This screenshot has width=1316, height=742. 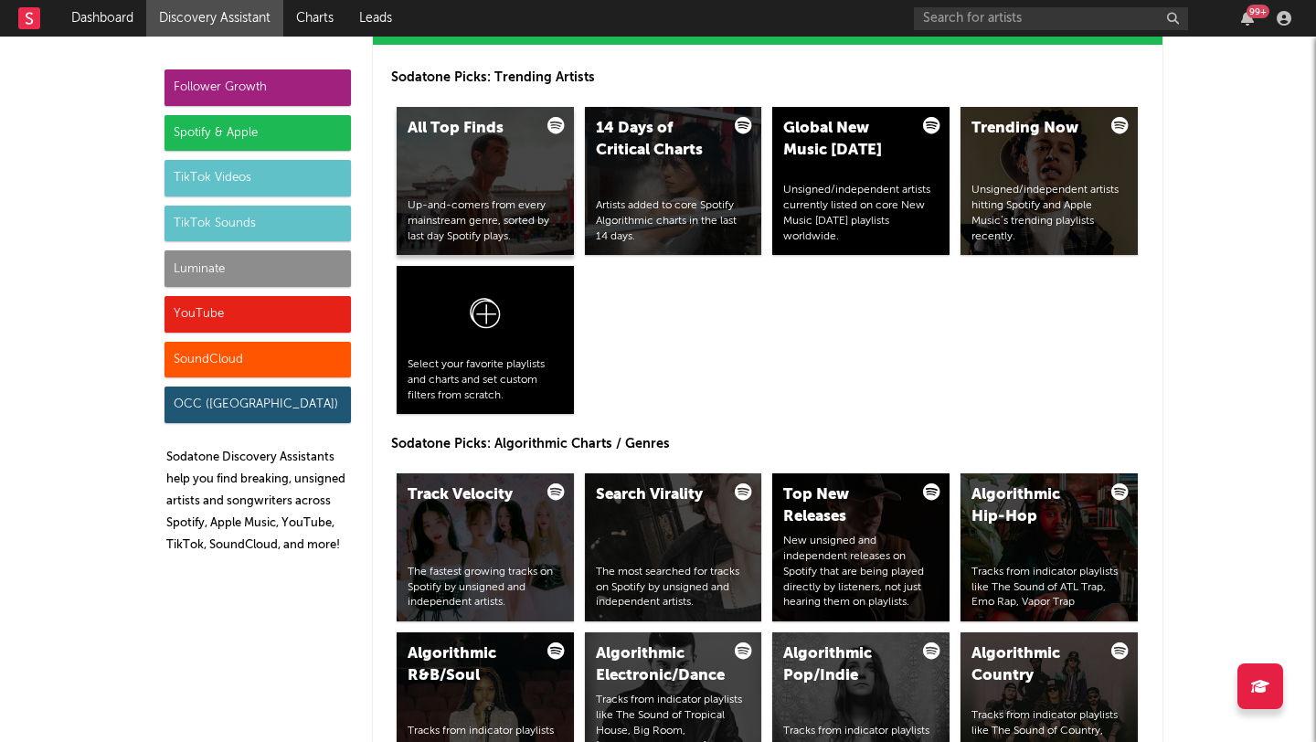 What do you see at coordinates (1248, 18) in the screenshot?
I see `button: 99+` at bounding box center [1248, 18].